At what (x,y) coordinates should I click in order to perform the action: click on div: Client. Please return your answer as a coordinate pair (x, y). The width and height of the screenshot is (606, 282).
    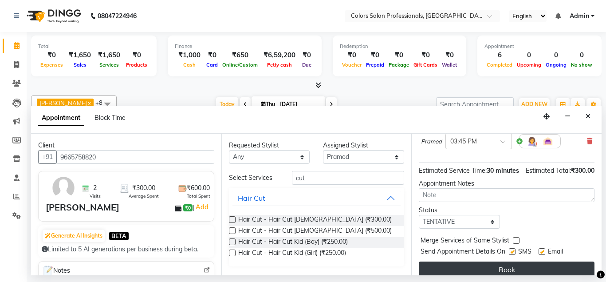
    Looking at the image, I should click on (126, 145).